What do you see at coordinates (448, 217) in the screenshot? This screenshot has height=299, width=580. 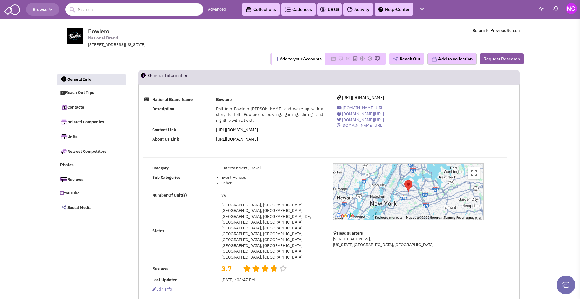 I see `a: Terms (opens in new tab)` at bounding box center [448, 217].